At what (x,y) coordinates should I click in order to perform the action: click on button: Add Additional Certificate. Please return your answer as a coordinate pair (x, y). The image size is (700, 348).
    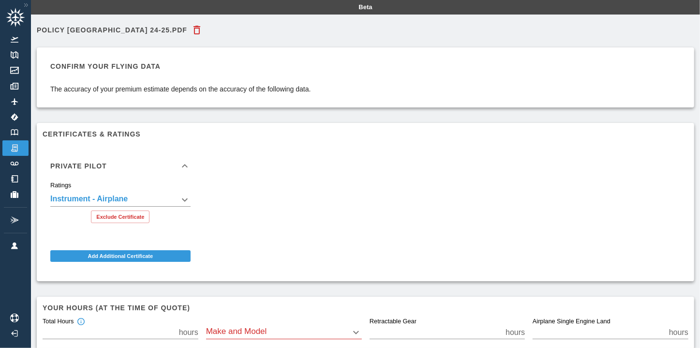
    Looking at the image, I should click on (121, 256).